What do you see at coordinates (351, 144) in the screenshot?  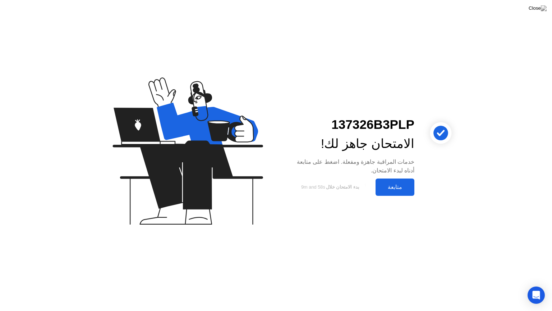 I see `div: الامتحان جاهز لك!` at bounding box center [351, 144].